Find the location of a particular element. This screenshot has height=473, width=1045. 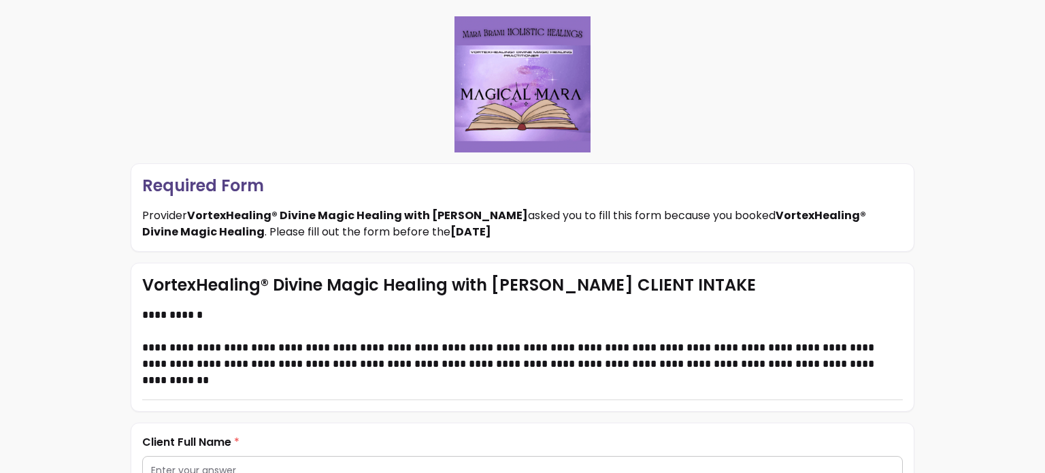

p: Client Full Name is located at coordinates (523, 442).